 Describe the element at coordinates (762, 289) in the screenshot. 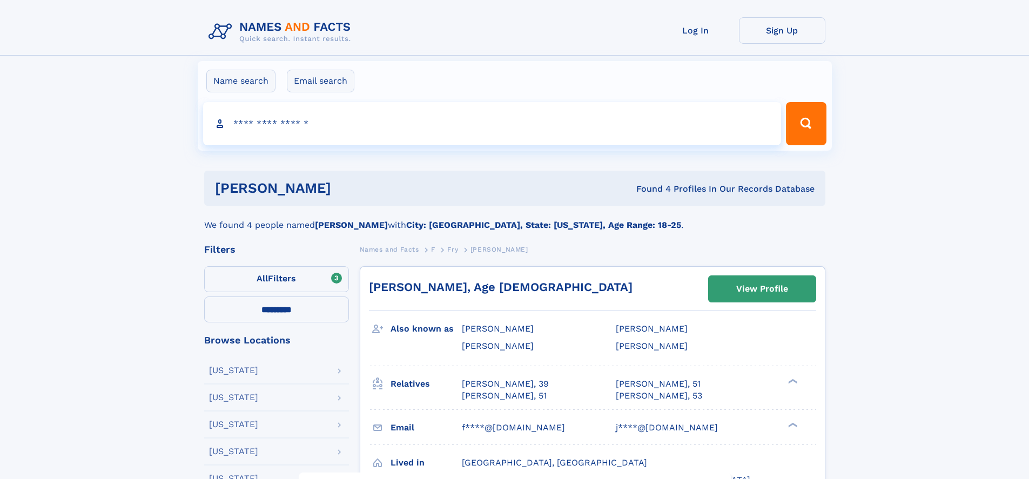

I see `a: View Profile` at that location.